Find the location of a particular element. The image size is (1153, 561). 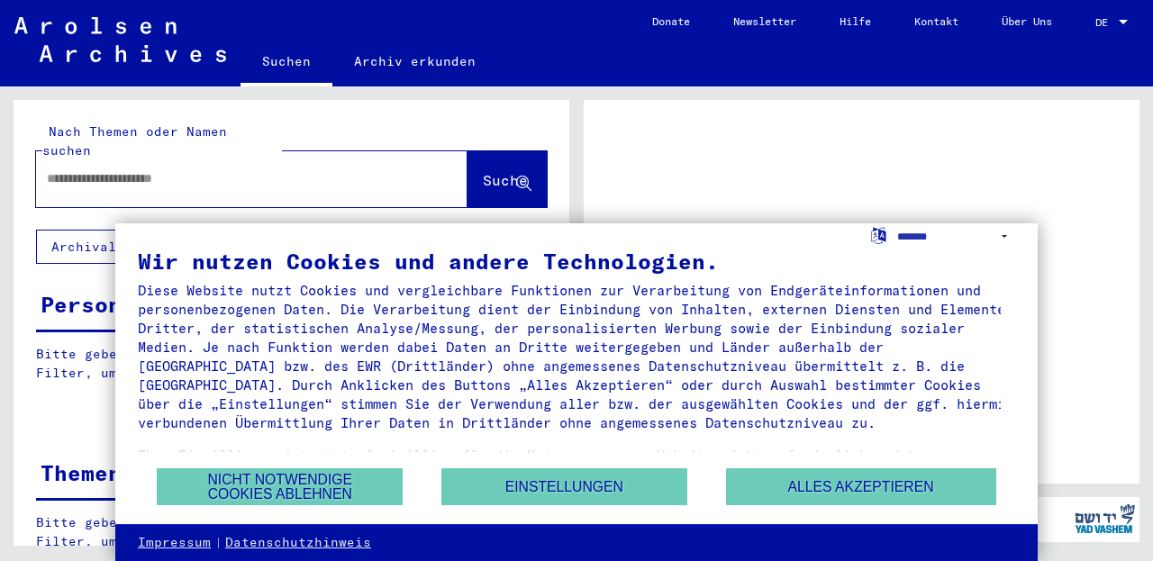

a: Suchen is located at coordinates (286, 63).